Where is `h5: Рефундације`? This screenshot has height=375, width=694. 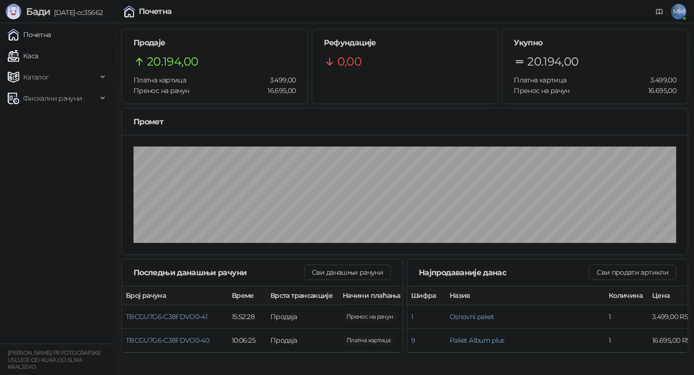 h5: Рефундације is located at coordinates (405, 43).